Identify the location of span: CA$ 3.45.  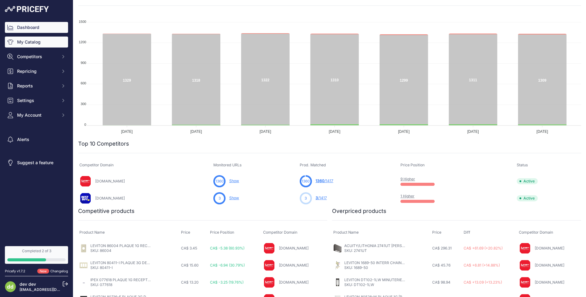
(189, 248).